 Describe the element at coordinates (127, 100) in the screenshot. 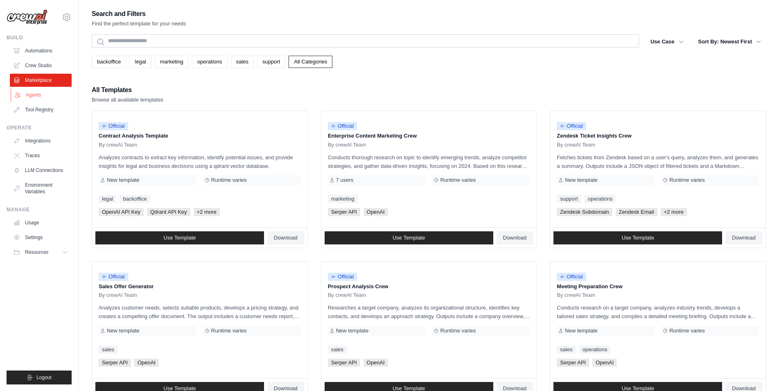

I see `p: Browse all available templates` at that location.